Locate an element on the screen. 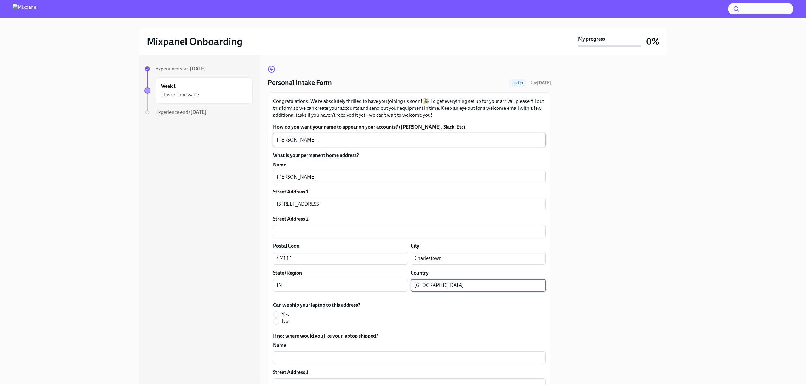 The width and height of the screenshot is (806, 391). span: Due is located at coordinates (540, 83).